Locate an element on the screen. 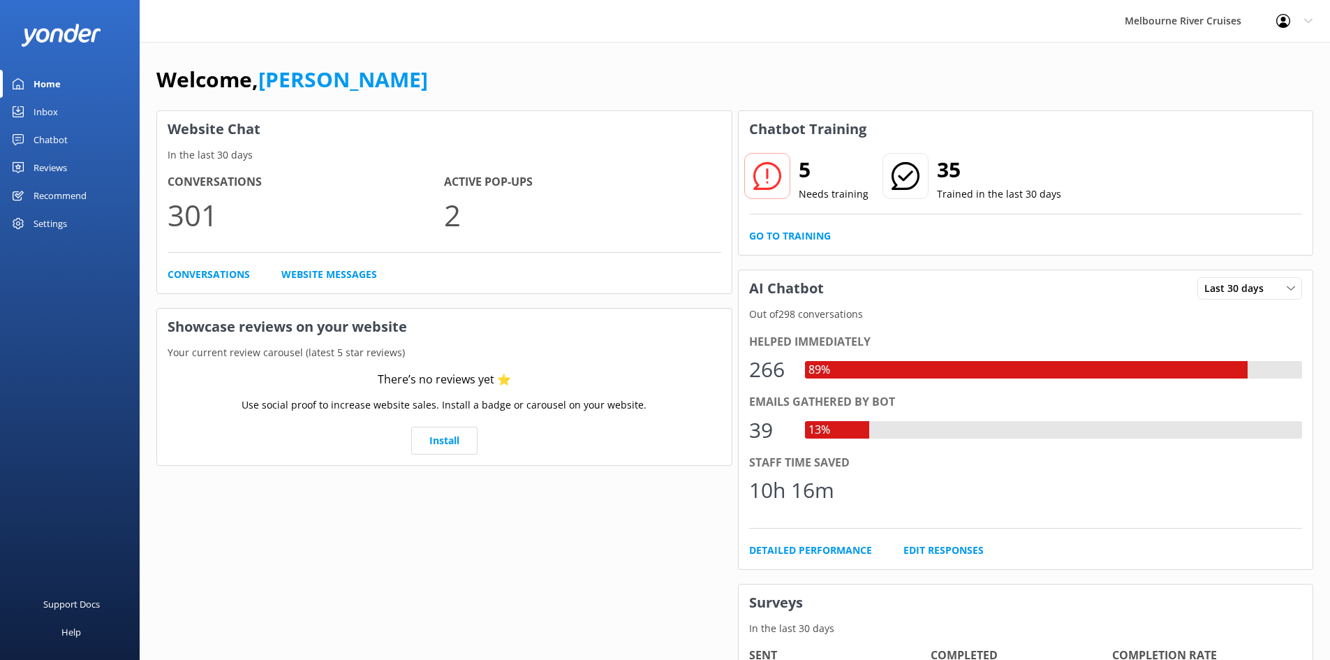 The height and width of the screenshot is (660, 1330). h4: Active Pop-ups is located at coordinates (582, 182).